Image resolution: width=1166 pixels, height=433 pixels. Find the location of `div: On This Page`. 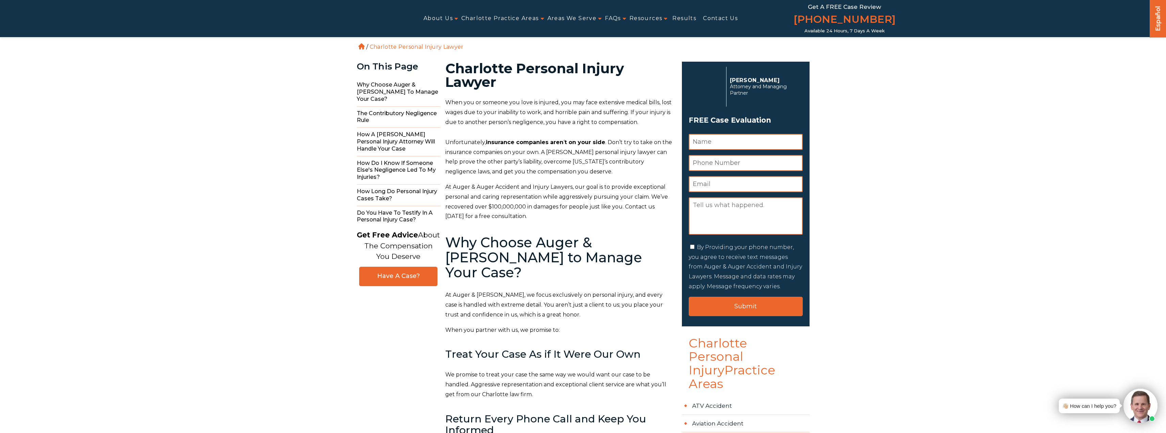

div: On This Page is located at coordinates (398, 66).